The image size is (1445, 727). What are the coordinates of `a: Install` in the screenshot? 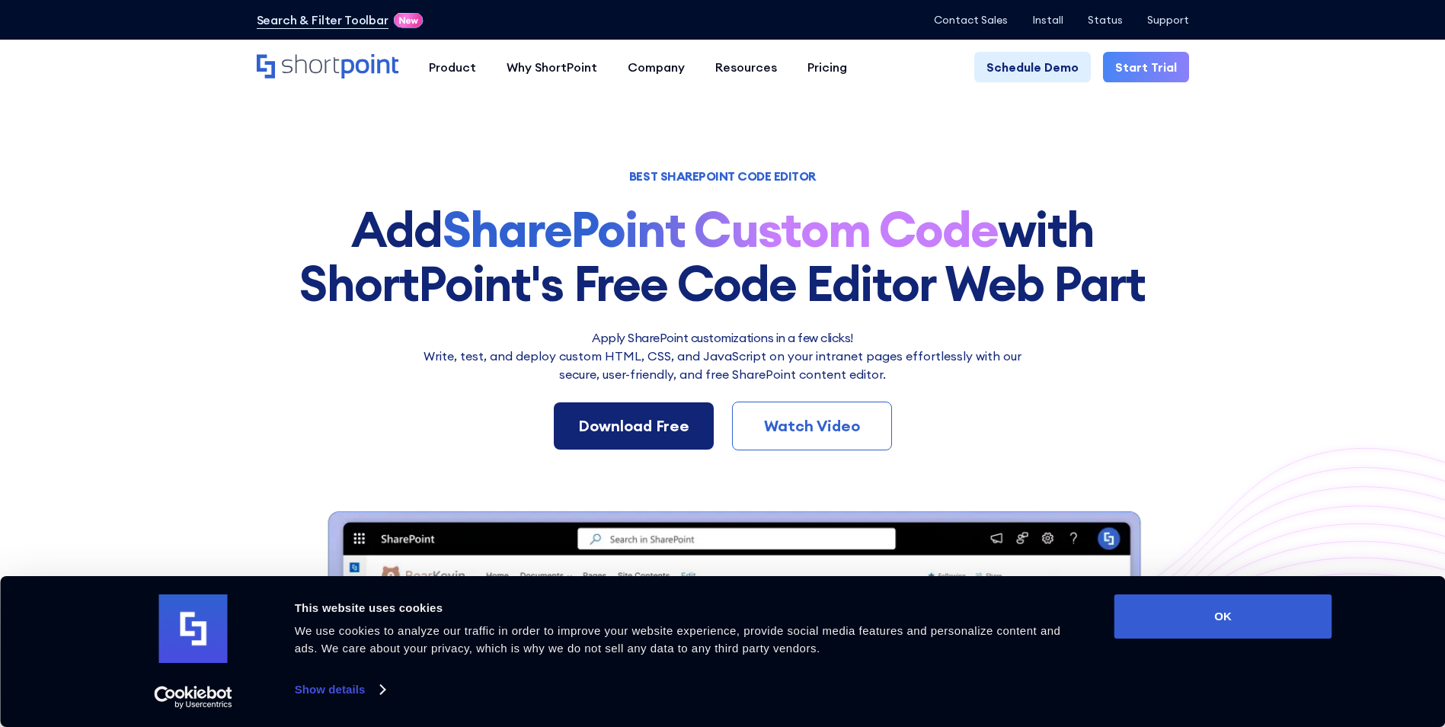 It's located at (1047, 20).